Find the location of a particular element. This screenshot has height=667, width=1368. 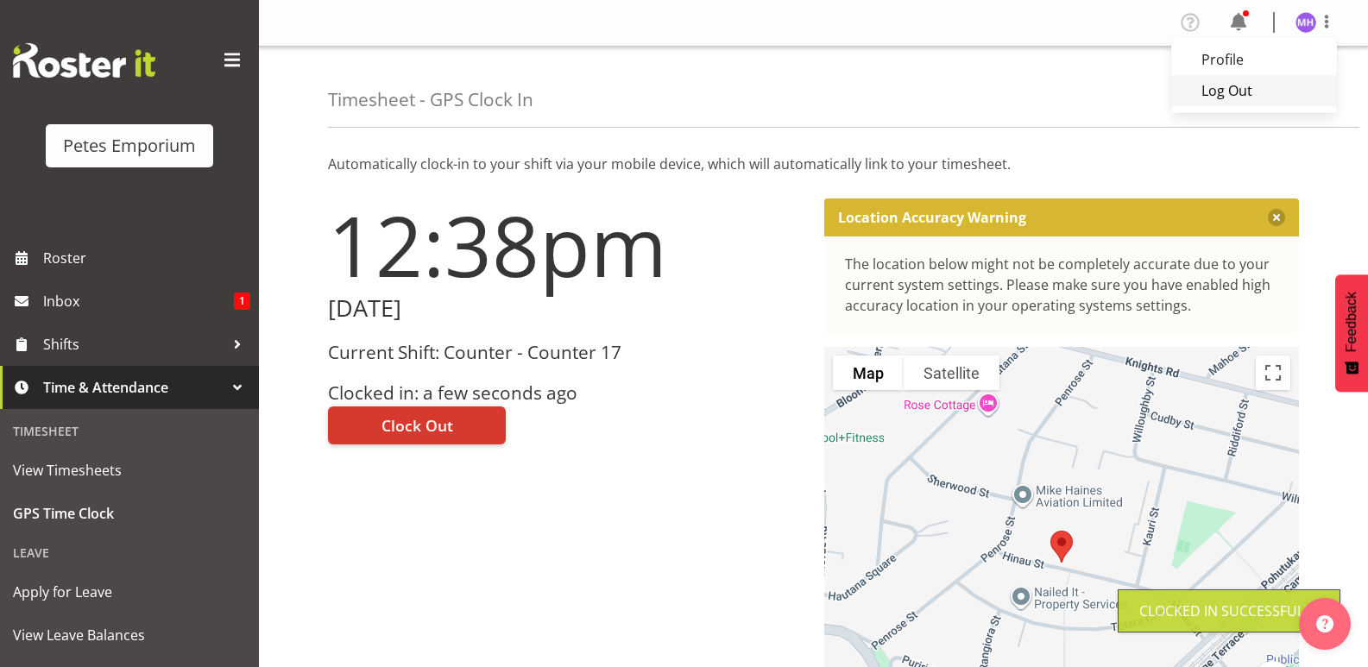

span: GPS Time Clock is located at coordinates (129, 514).